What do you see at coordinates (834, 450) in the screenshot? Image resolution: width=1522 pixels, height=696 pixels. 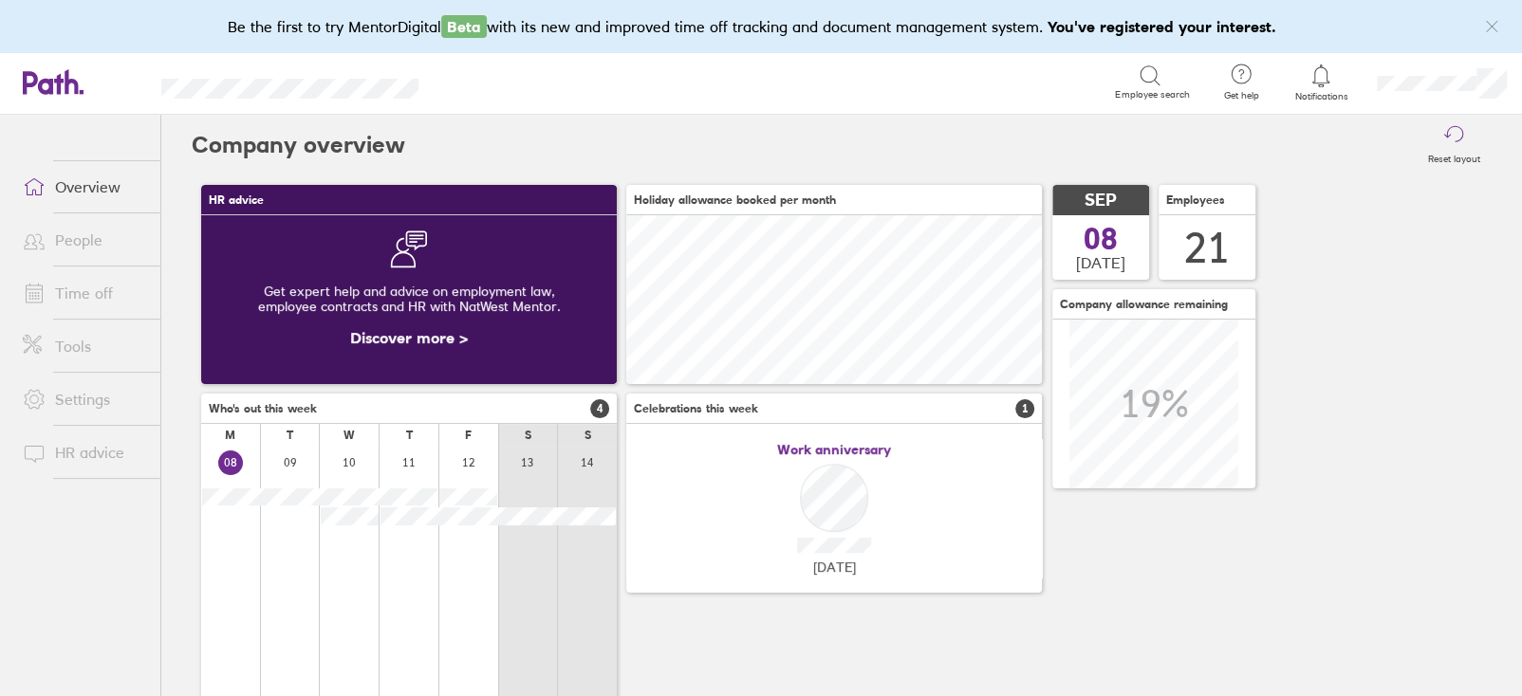 I see `span: Work anniversary` at bounding box center [834, 450].